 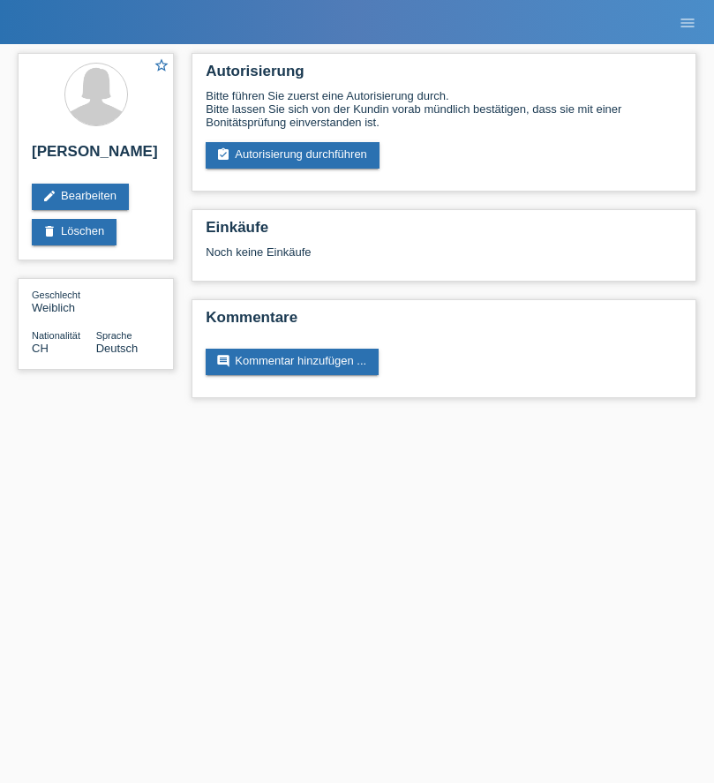 What do you see at coordinates (444, 322) in the screenshot?
I see `h2: Kommentare` at bounding box center [444, 322].